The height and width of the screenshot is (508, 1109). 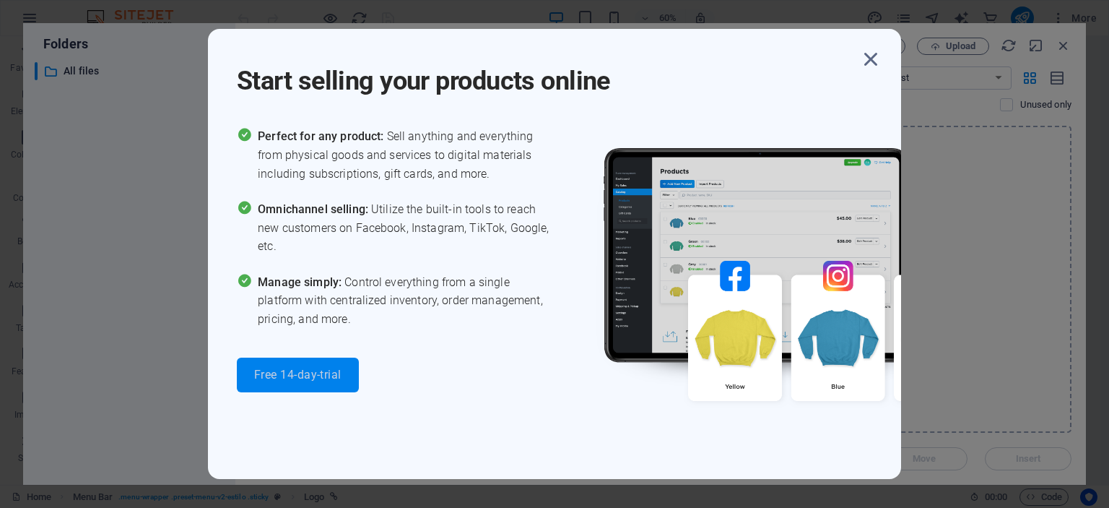 What do you see at coordinates (406, 300) in the screenshot?
I see `span: Control everything from a single platform with centralized inventory, order management, pricing, ...` at bounding box center [406, 300].